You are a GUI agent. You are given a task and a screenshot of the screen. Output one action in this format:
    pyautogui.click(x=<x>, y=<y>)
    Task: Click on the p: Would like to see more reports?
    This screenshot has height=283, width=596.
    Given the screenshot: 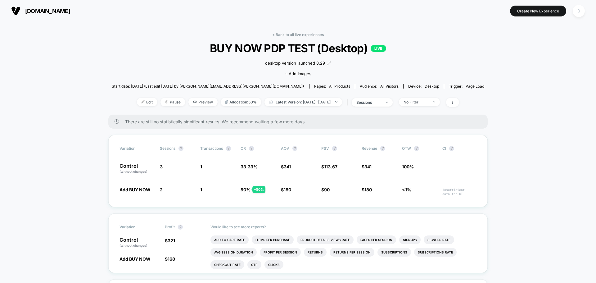 What is the action you would take?
    pyautogui.click(x=343, y=227)
    